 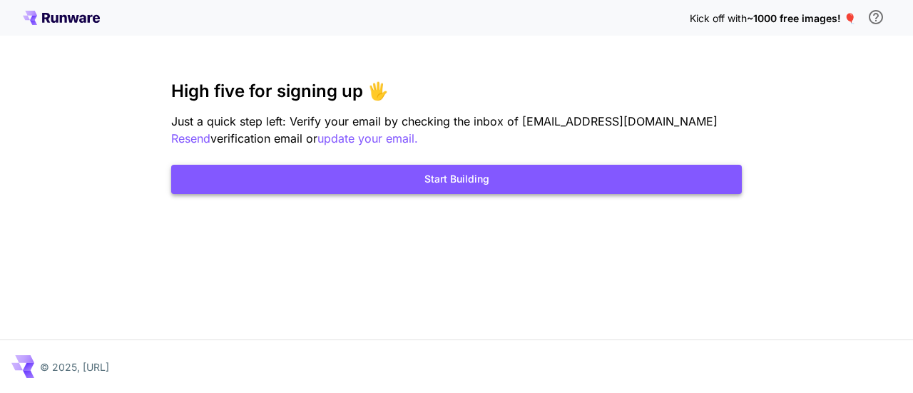 I want to click on span: ~1000 free images! 🎈, so click(x=801, y=18).